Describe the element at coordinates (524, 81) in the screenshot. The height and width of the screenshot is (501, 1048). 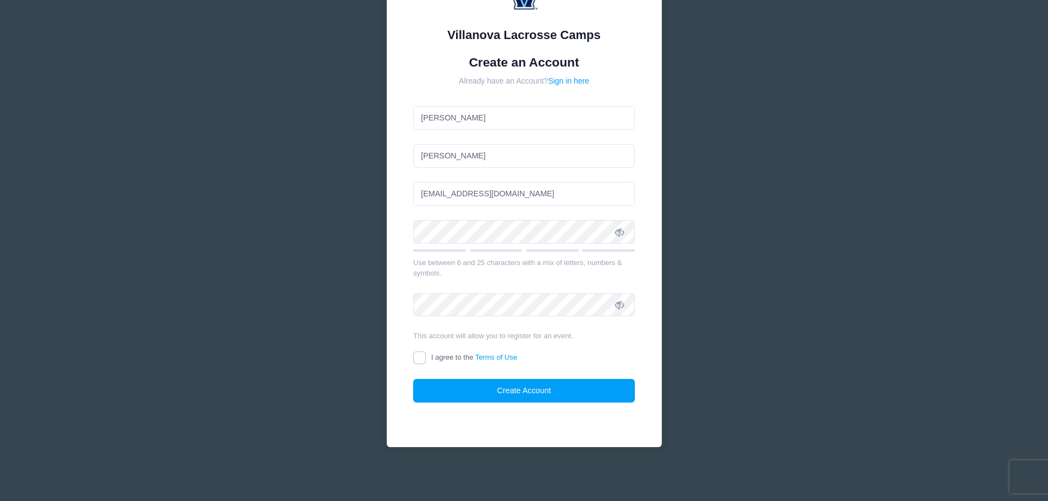
I see `div: Already have an Account?` at that location.